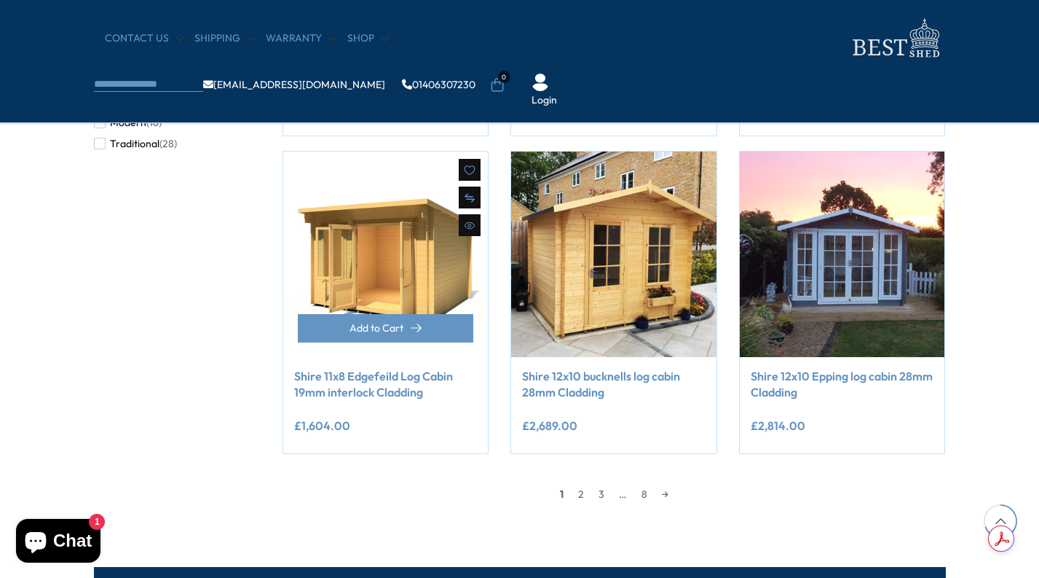  I want to click on span: Add to Cart, so click(377, 328).